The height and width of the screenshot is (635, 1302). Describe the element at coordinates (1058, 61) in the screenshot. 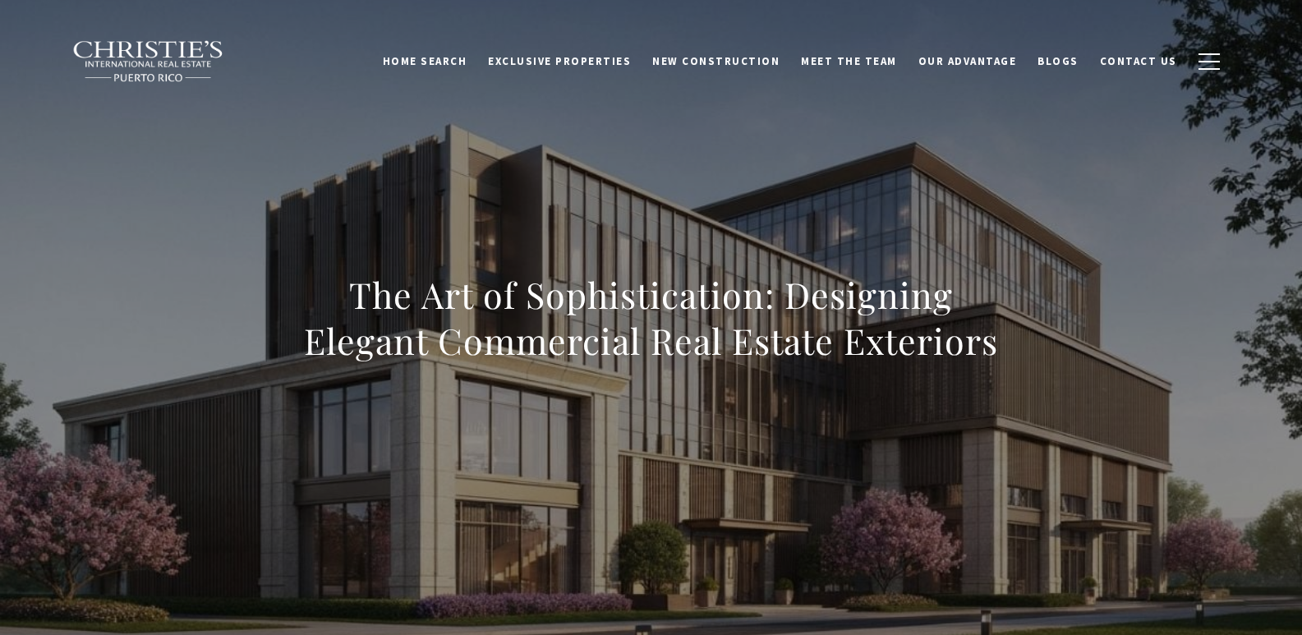

I see `a: Blogs` at that location.